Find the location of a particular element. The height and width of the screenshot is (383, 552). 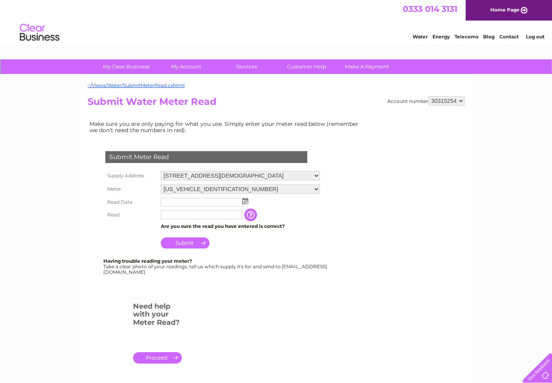

a: Water is located at coordinates (420, 36).